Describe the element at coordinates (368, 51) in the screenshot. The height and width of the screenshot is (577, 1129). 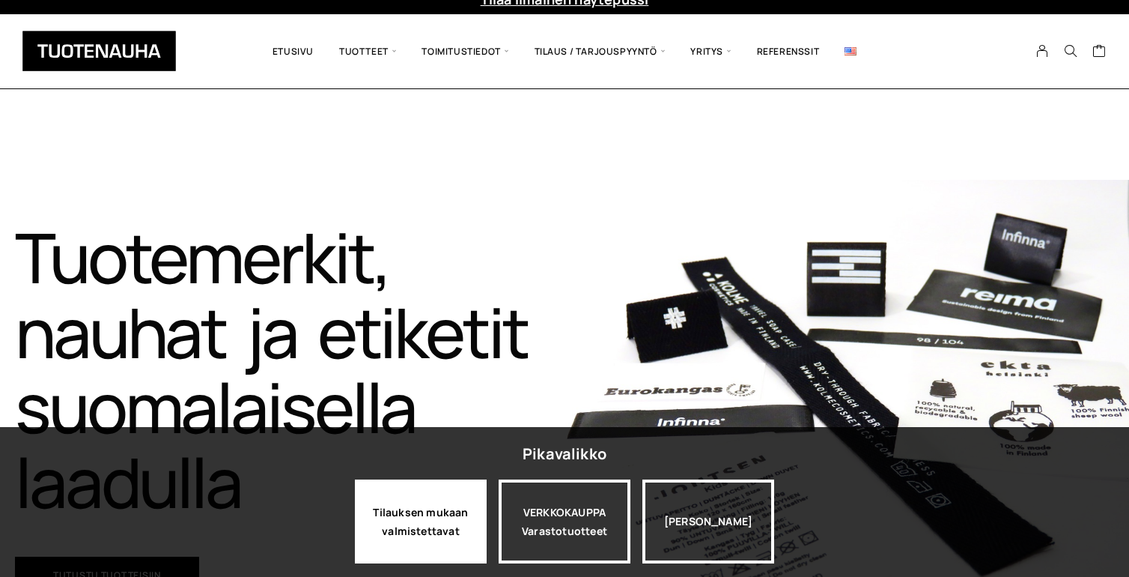
I see `span: Tuotteet` at that location.